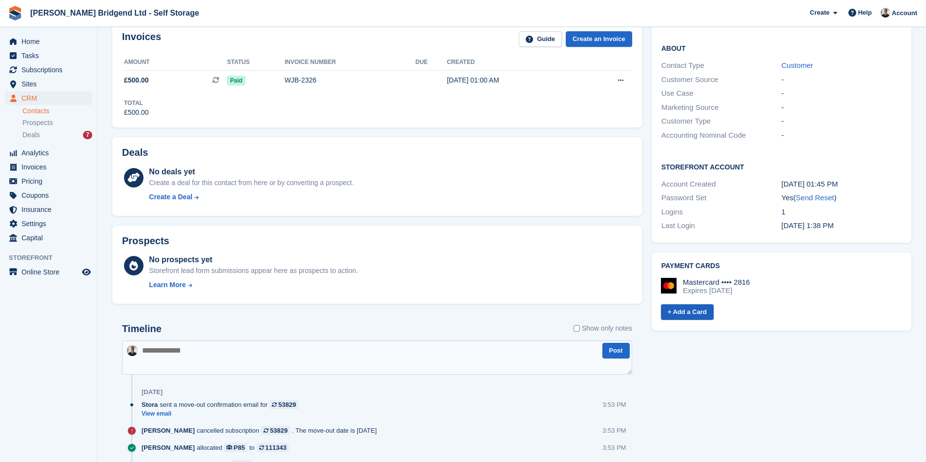  What do you see at coordinates (136, 103) in the screenshot?
I see `div: Total` at bounding box center [136, 103].